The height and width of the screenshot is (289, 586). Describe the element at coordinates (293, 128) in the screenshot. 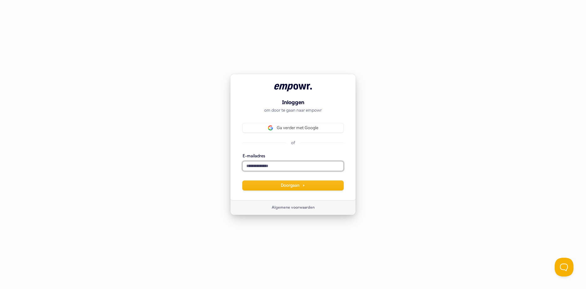

I see `button: Sign in with GoogleGa verder met Google` at that location.